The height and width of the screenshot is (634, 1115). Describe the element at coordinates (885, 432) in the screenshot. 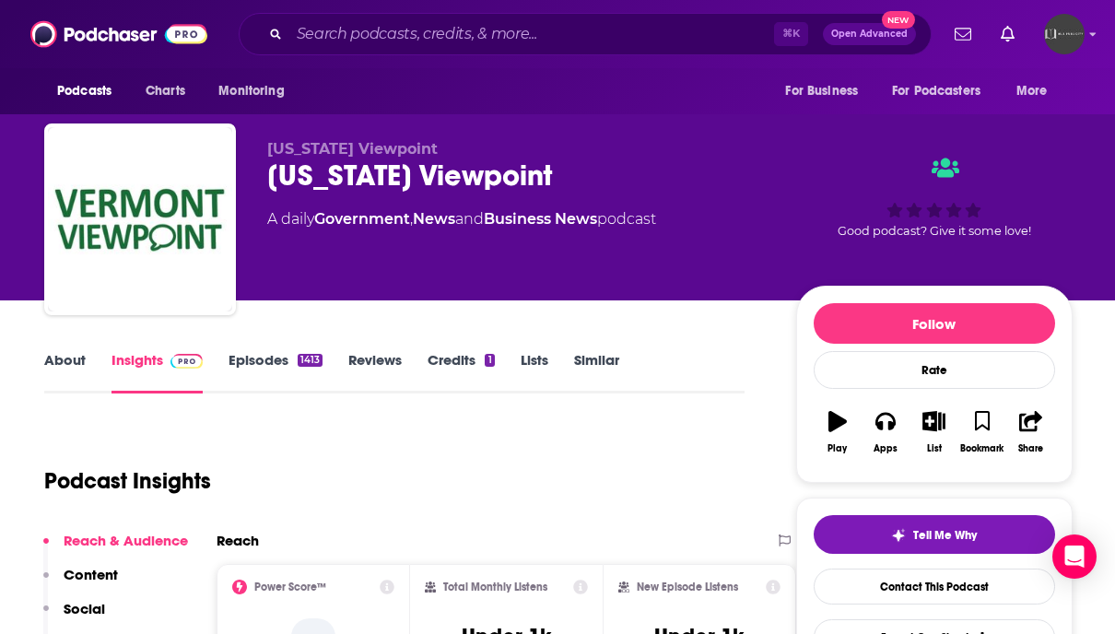

I see `button: Apps` at that location.